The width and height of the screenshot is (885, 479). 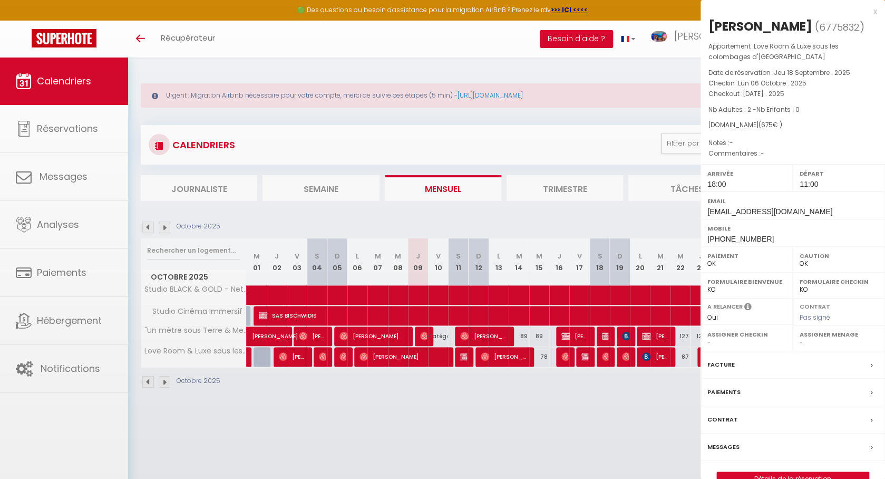 What do you see at coordinates (754, 109) in the screenshot?
I see `span: Nb Adultes : 2 -` at bounding box center [754, 109].